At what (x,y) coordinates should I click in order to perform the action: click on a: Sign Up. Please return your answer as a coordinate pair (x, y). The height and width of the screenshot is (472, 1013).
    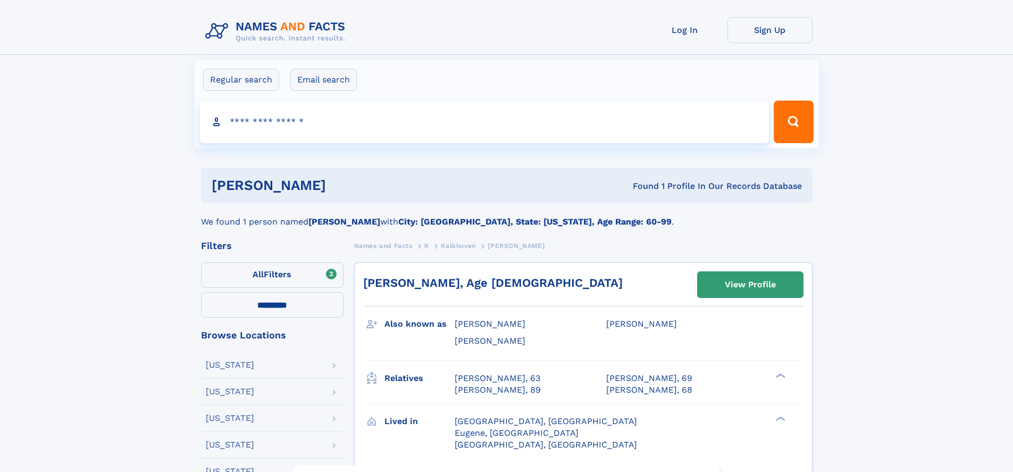
    Looking at the image, I should click on (770, 30).